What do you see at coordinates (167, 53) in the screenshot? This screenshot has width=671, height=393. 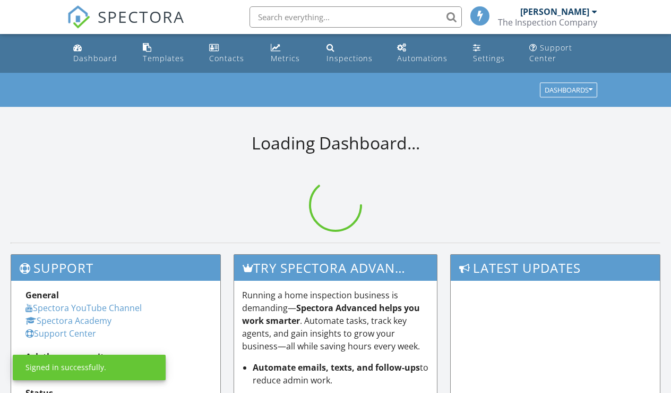 I see `a: Templates` at bounding box center [167, 53].